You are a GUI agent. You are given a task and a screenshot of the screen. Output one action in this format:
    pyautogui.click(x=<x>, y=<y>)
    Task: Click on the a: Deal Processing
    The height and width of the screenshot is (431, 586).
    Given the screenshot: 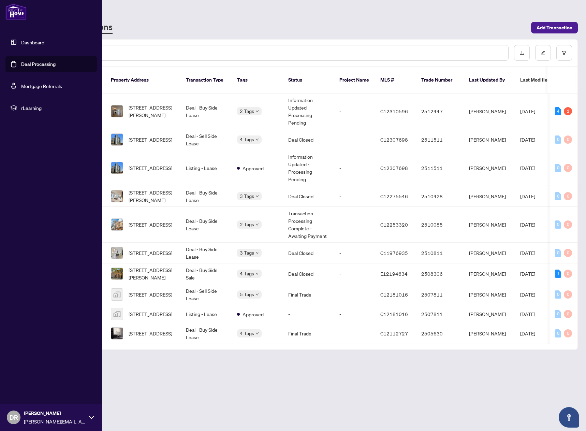 What is the action you would take?
    pyautogui.click(x=38, y=64)
    